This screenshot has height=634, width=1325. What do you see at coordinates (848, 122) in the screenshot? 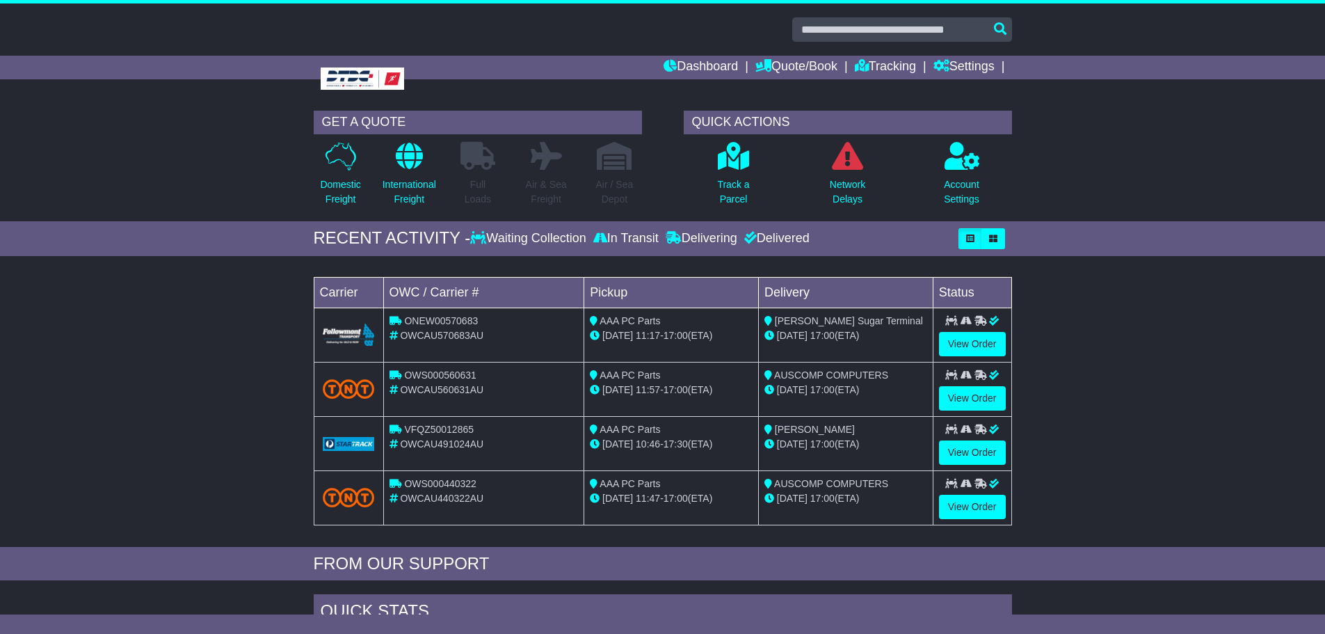
I see `div: QUICK ACTIONS` at bounding box center [848, 122].